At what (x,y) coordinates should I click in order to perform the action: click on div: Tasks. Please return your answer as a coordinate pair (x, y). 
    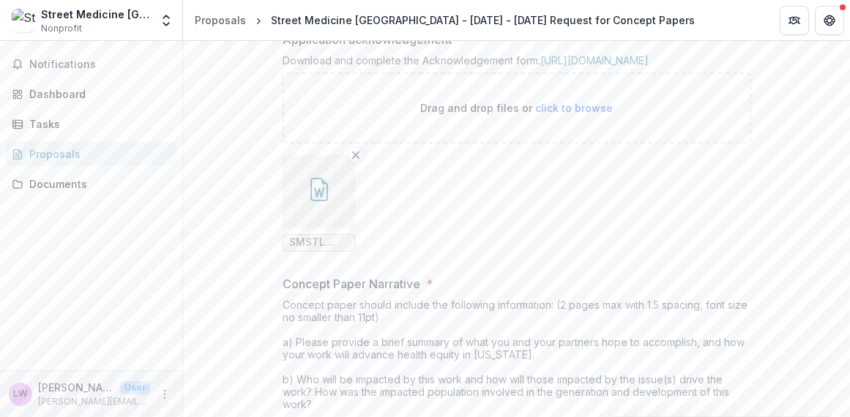
    Looking at the image, I should click on (97, 124).